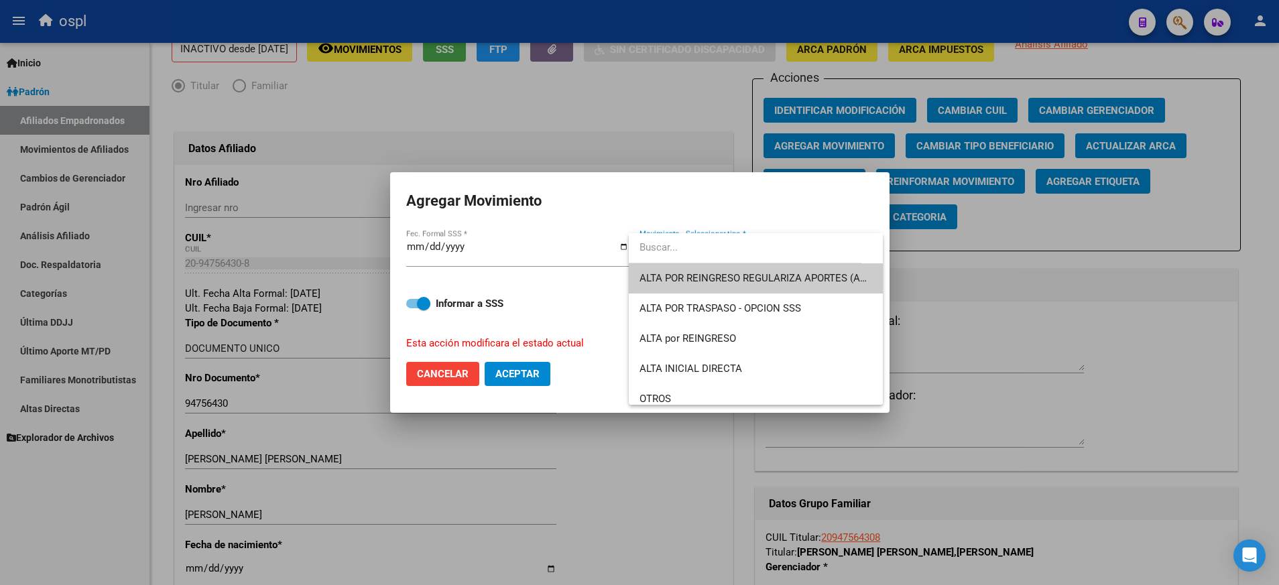  What do you see at coordinates (1249, 556) in the screenshot?
I see `div: Open Intercom Messenger` at bounding box center [1249, 556].